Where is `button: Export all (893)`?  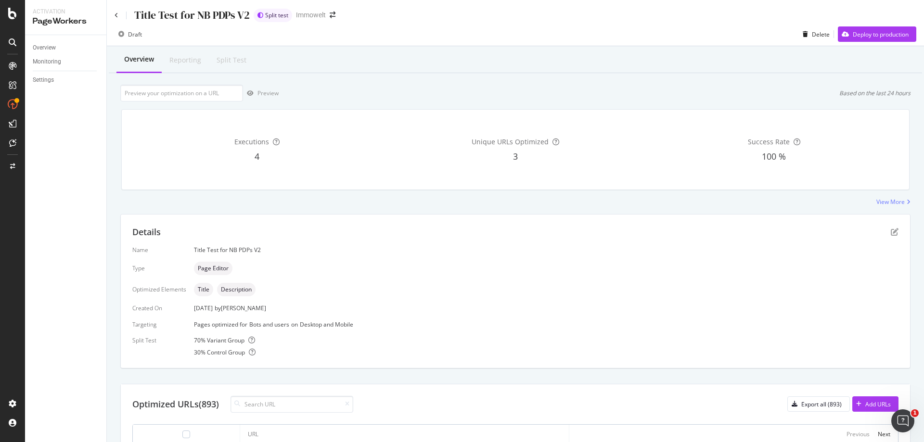 button: Export all (893) is located at coordinates (819, 404).